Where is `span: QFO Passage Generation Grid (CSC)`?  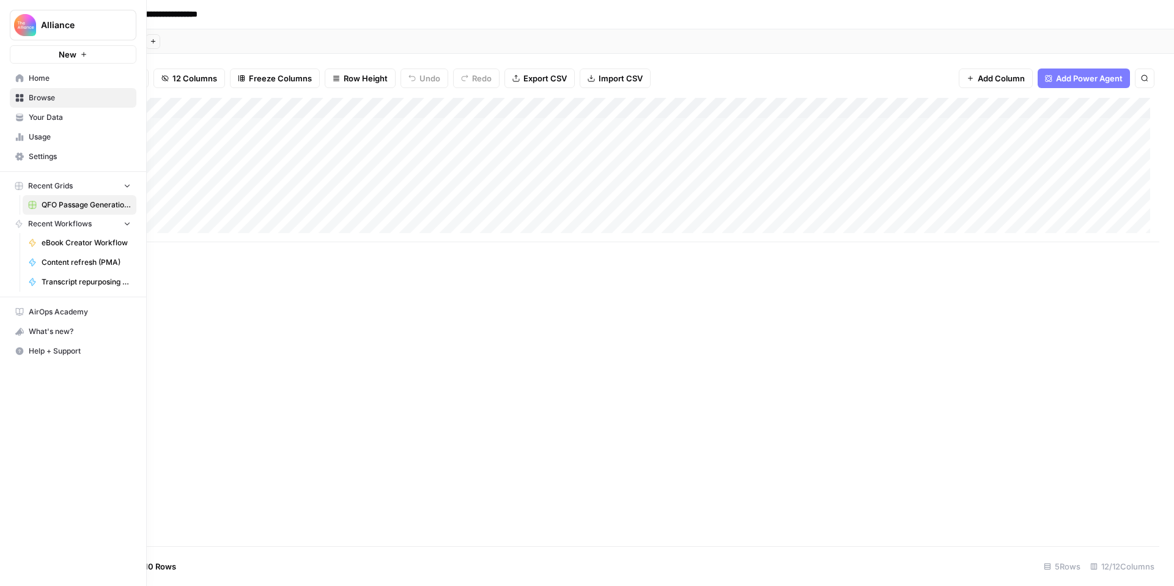
span: QFO Passage Generation Grid (CSC) is located at coordinates (86, 205).